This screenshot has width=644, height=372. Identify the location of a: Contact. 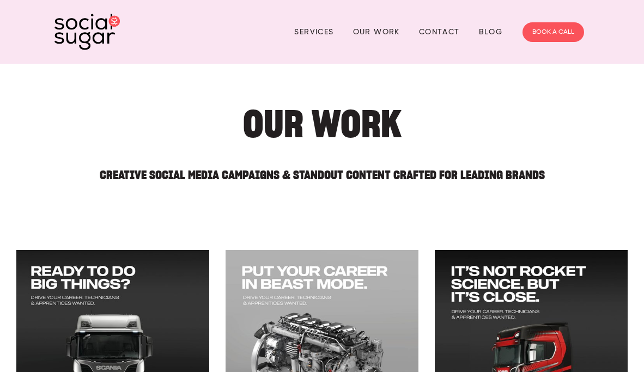
(439, 32).